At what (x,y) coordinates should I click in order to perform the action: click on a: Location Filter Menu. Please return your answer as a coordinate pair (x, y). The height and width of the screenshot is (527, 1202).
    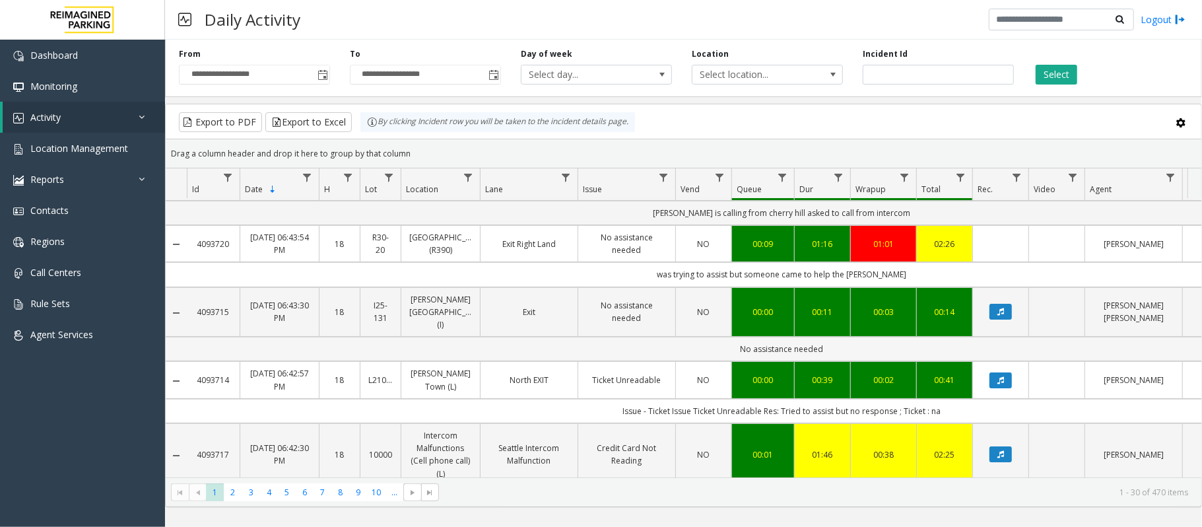
    Looking at the image, I should click on (468, 177).